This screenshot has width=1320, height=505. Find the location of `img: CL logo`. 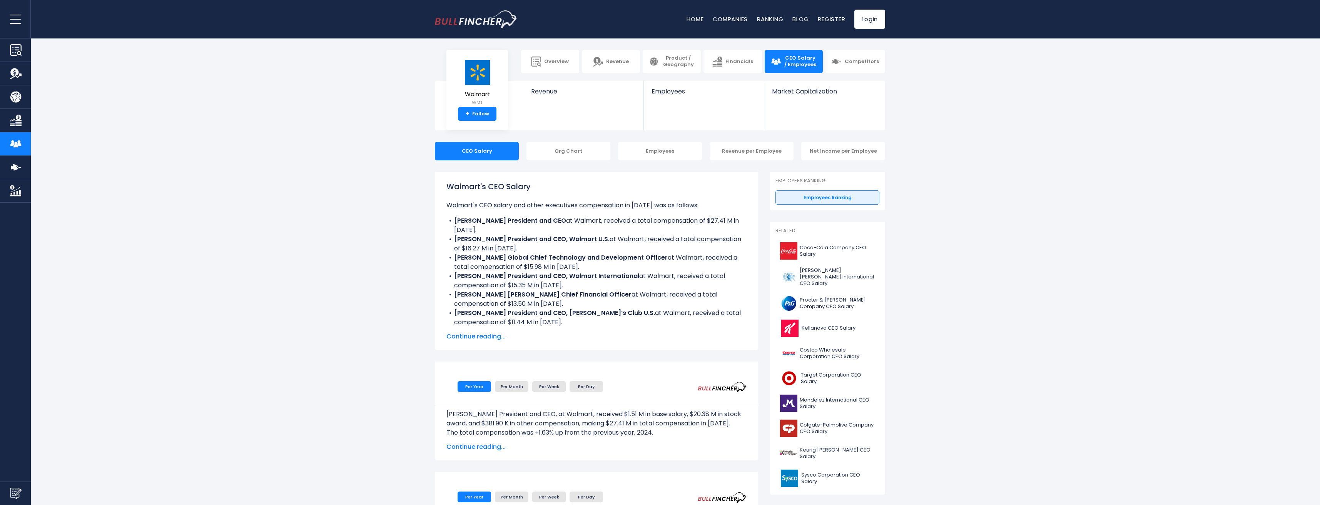

img: CL logo is located at coordinates (789, 428).